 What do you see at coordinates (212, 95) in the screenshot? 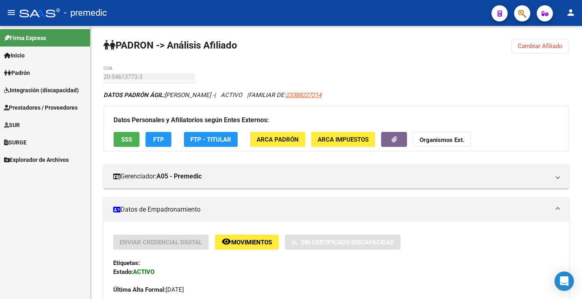
I see `i: | ACTIVO |` at bounding box center [212, 95].